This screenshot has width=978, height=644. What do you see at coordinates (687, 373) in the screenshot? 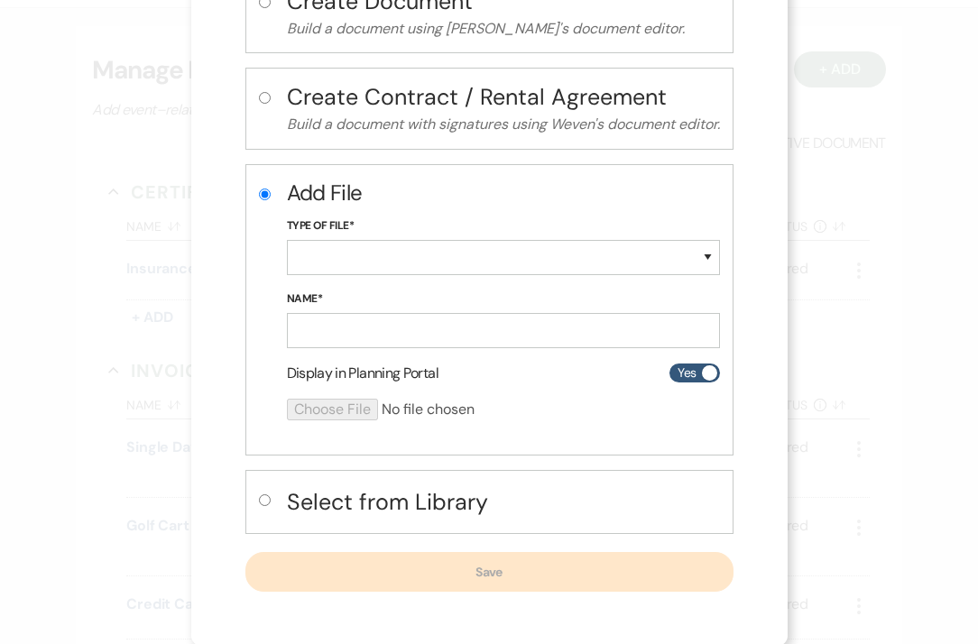
I see `span: Yes` at bounding box center [687, 373].